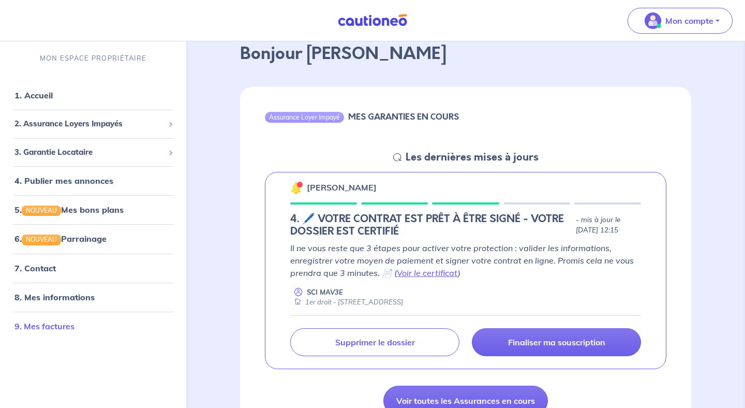  What do you see at coordinates (375, 342) in the screenshot?
I see `p: Supprimer le dossier` at bounding box center [375, 342].